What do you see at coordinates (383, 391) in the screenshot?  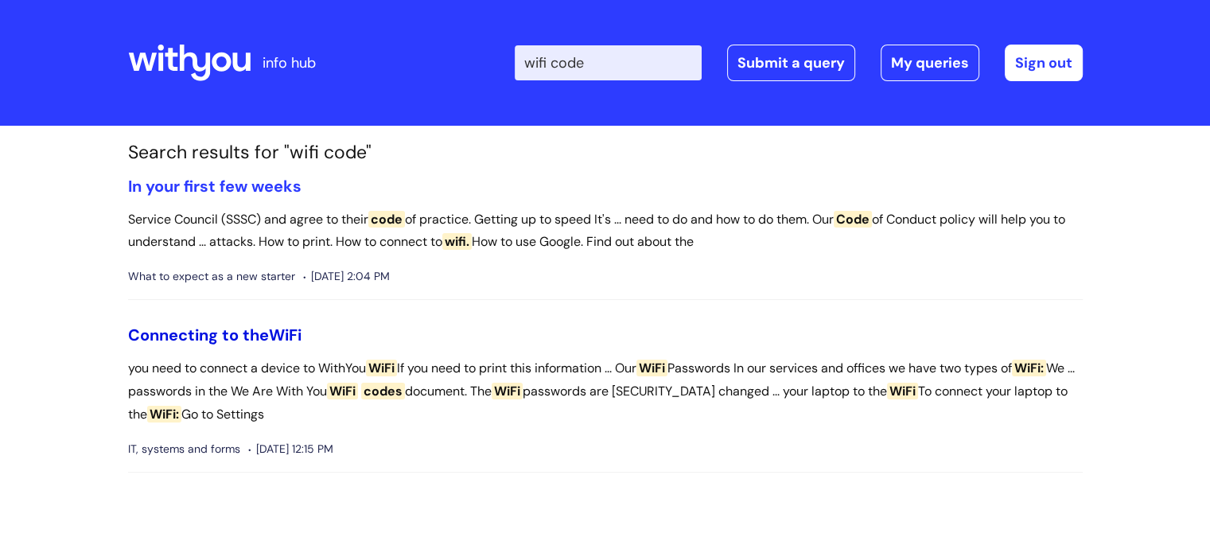 I see `span: codes` at bounding box center [383, 391].